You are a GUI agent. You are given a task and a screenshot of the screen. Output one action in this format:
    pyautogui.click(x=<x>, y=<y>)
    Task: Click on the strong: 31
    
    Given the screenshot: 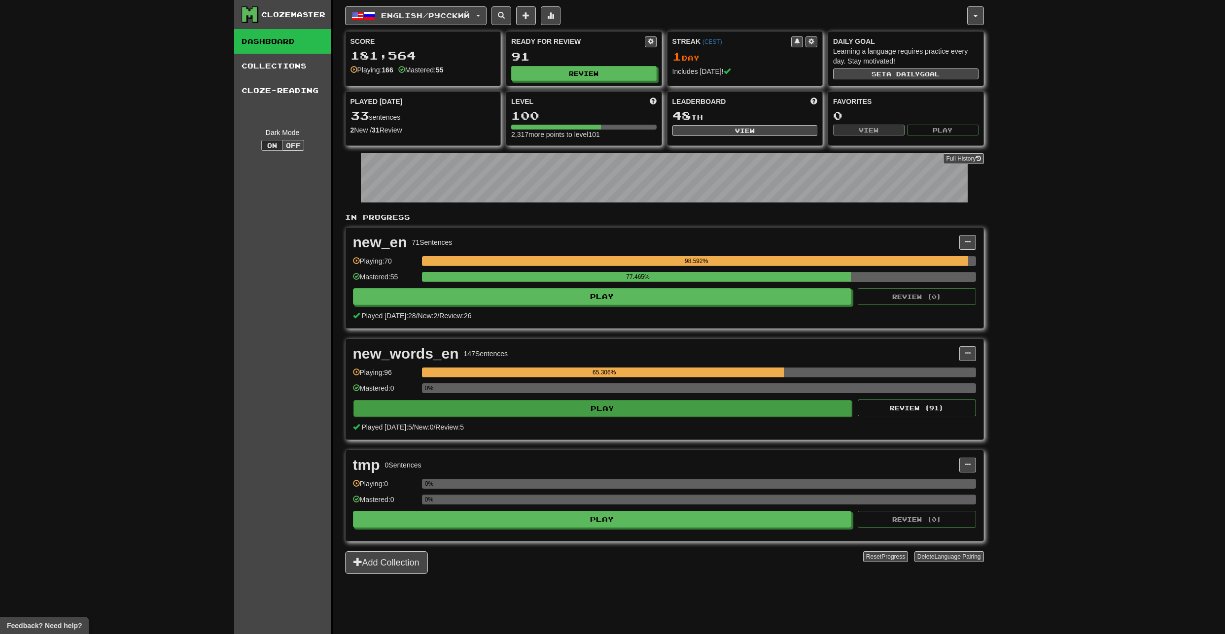 What is the action you would take?
    pyautogui.click(x=376, y=130)
    